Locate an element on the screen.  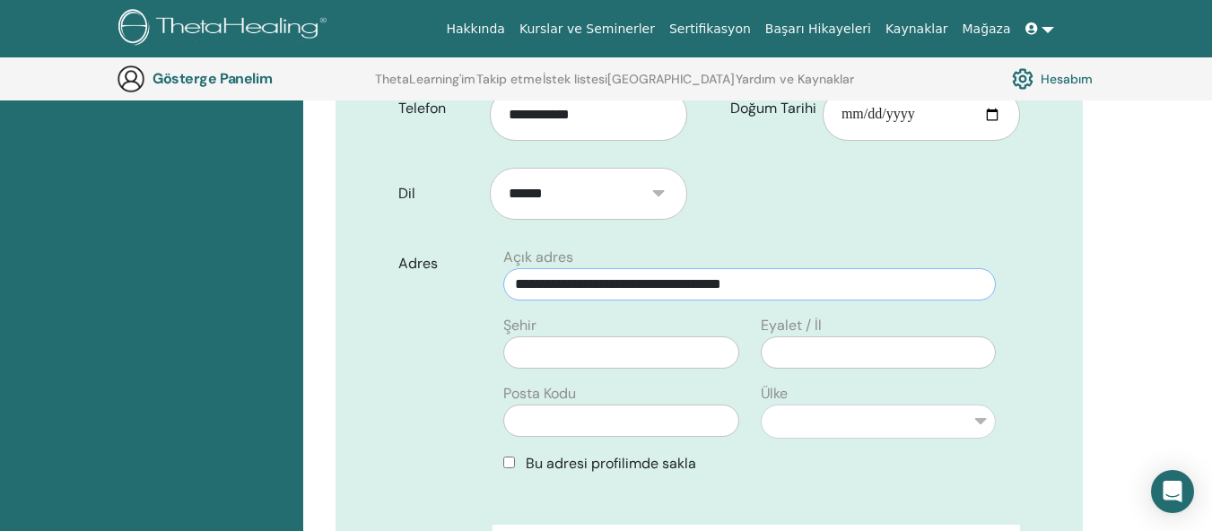
font: Gösterge Panelim is located at coordinates (212, 78).